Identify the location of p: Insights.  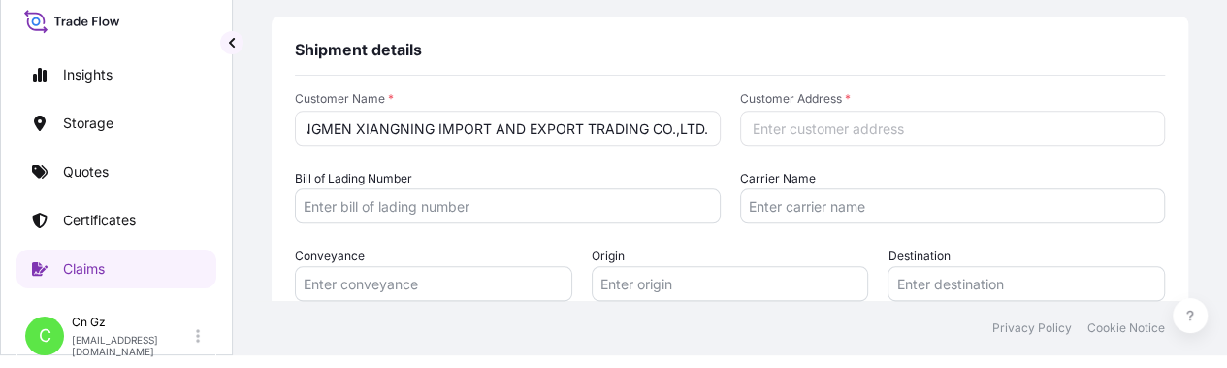
(87, 75).